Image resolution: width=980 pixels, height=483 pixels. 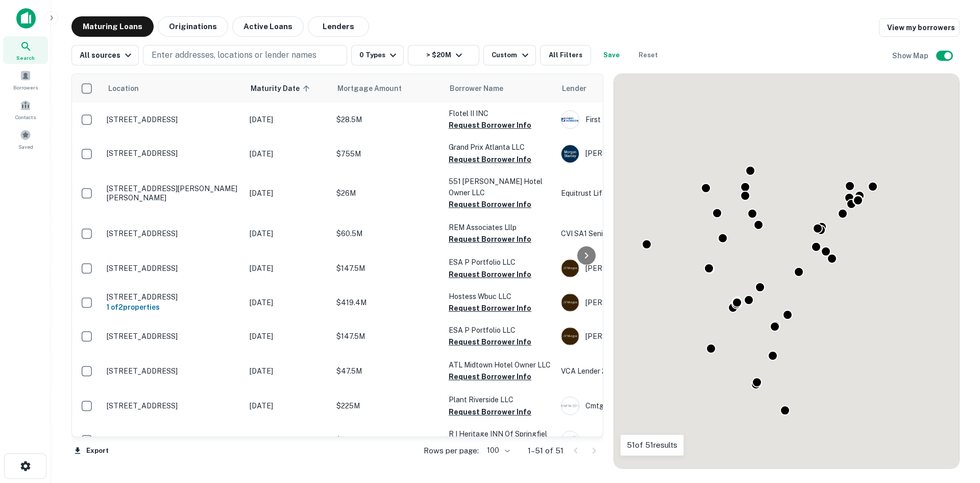 What do you see at coordinates (26, 117) in the screenshot?
I see `span: Contacts` at bounding box center [26, 117].